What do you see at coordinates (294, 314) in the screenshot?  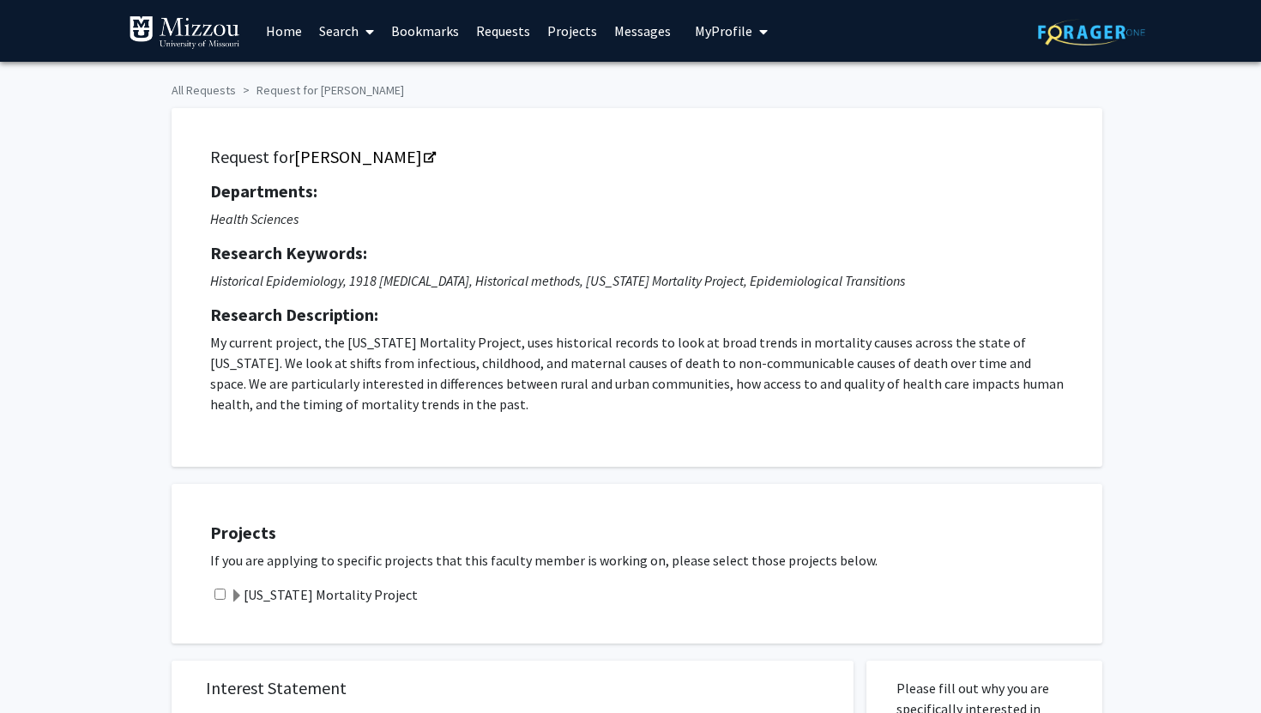 I see `strong: Research Description:` at bounding box center [294, 314].